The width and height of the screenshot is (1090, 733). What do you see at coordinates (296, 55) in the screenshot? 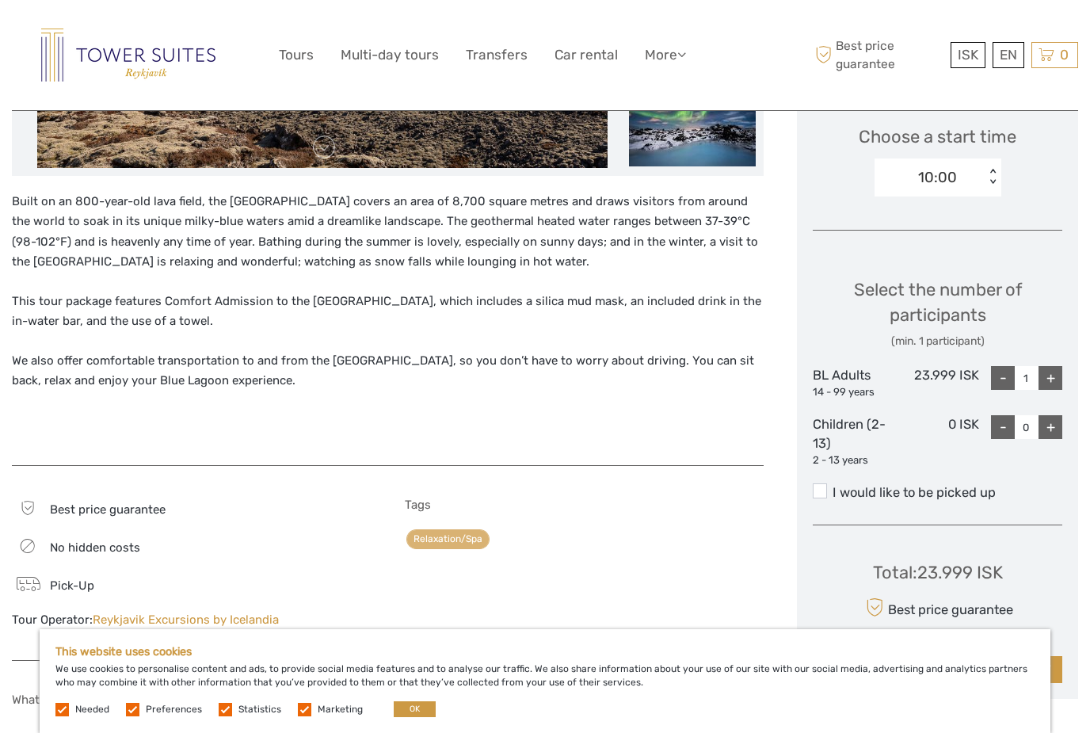
I see `a: Tours` at bounding box center [296, 55].